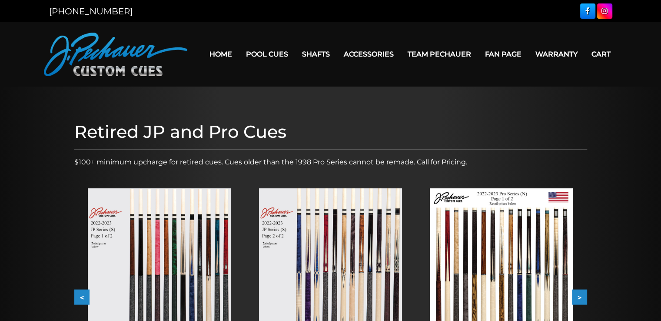 This screenshot has height=321, width=661. Describe the element at coordinates (331, 132) in the screenshot. I see `h1: Retired JP and Pro Cues` at that location.